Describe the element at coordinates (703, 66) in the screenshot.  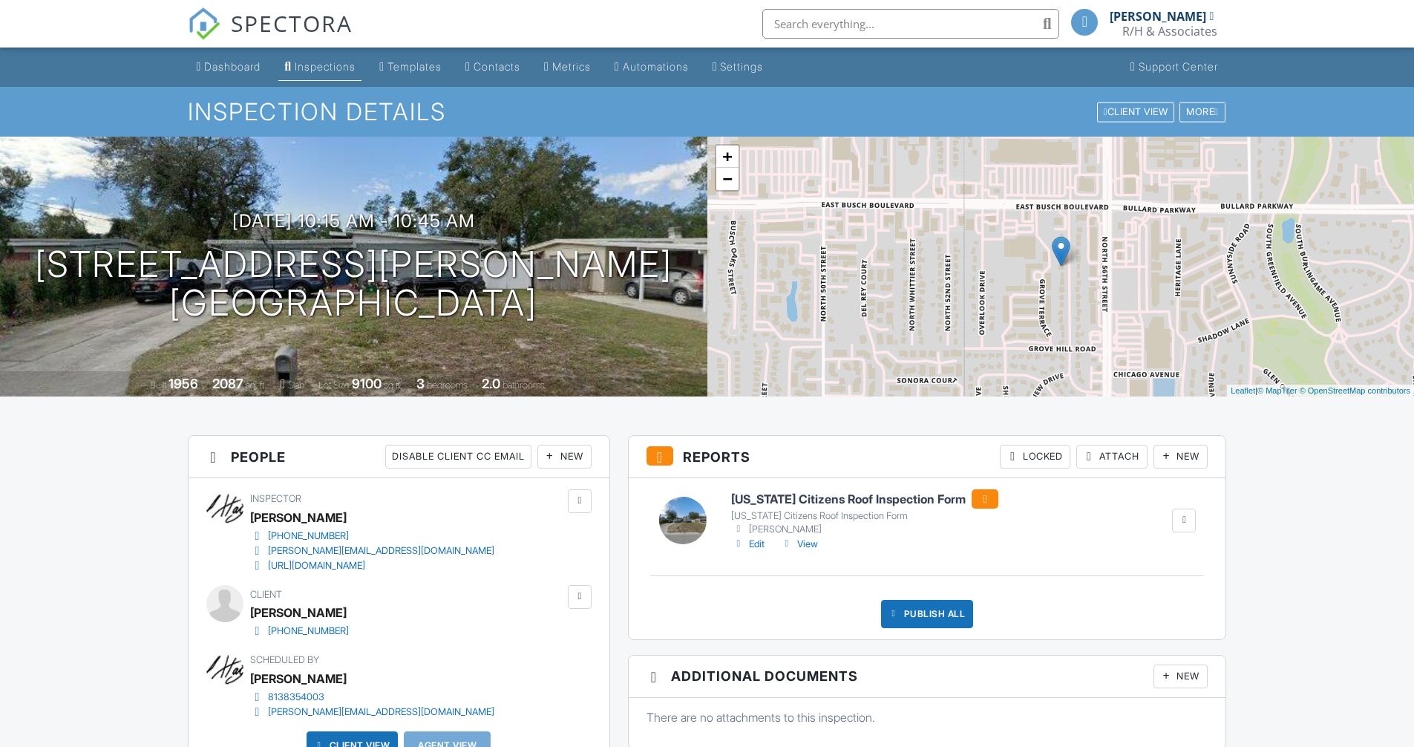
I see `div: Automations` at that location.